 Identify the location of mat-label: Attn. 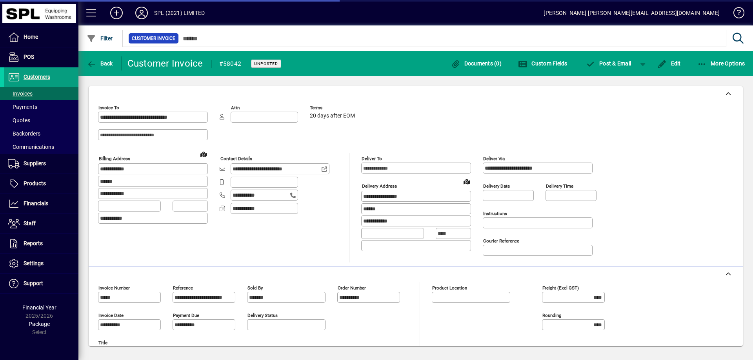
(235, 108).